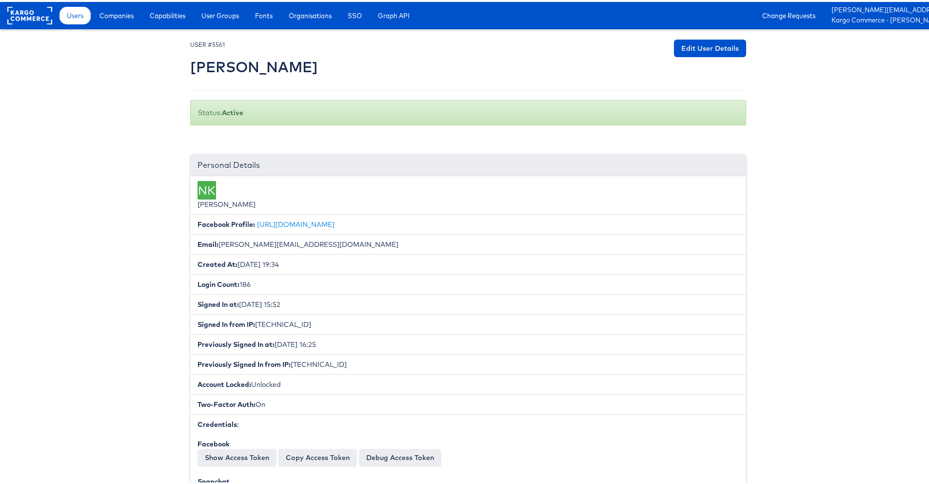  Describe the element at coordinates (354, 14) in the screenshot. I see `span: SSO` at that location.